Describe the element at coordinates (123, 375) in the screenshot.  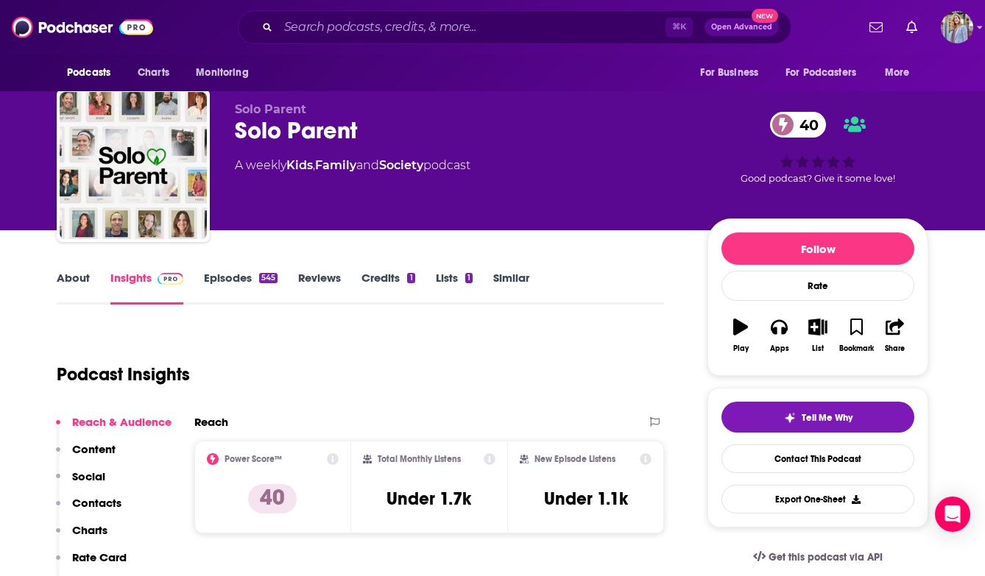
I see `h1: Podcast Insights` at that location.